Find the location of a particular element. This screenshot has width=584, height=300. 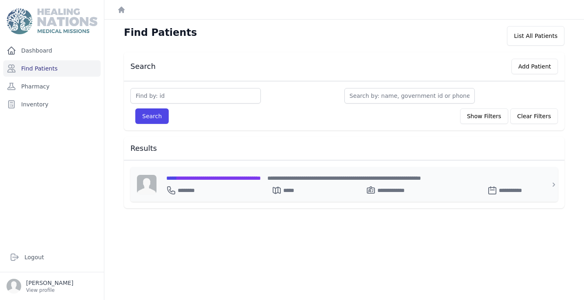

a: Logout is located at coordinates (52, 257).